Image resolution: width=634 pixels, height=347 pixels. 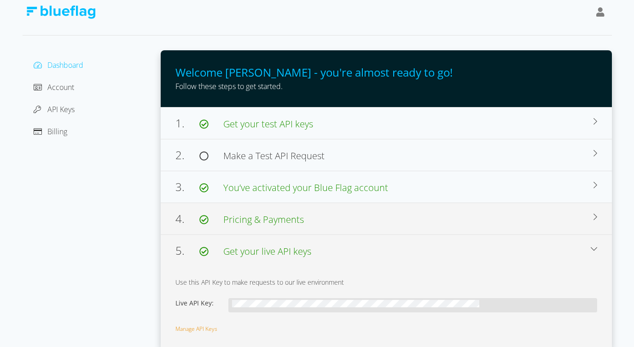 I want to click on span: 2., so click(x=188, y=154).